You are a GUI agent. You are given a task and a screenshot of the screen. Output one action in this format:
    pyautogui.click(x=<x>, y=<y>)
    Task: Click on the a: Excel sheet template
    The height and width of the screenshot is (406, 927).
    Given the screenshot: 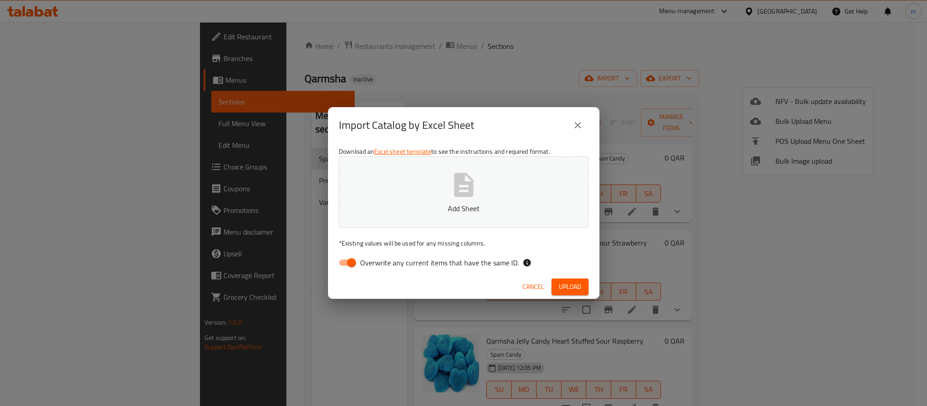 What is the action you would take?
    pyautogui.click(x=403, y=152)
    